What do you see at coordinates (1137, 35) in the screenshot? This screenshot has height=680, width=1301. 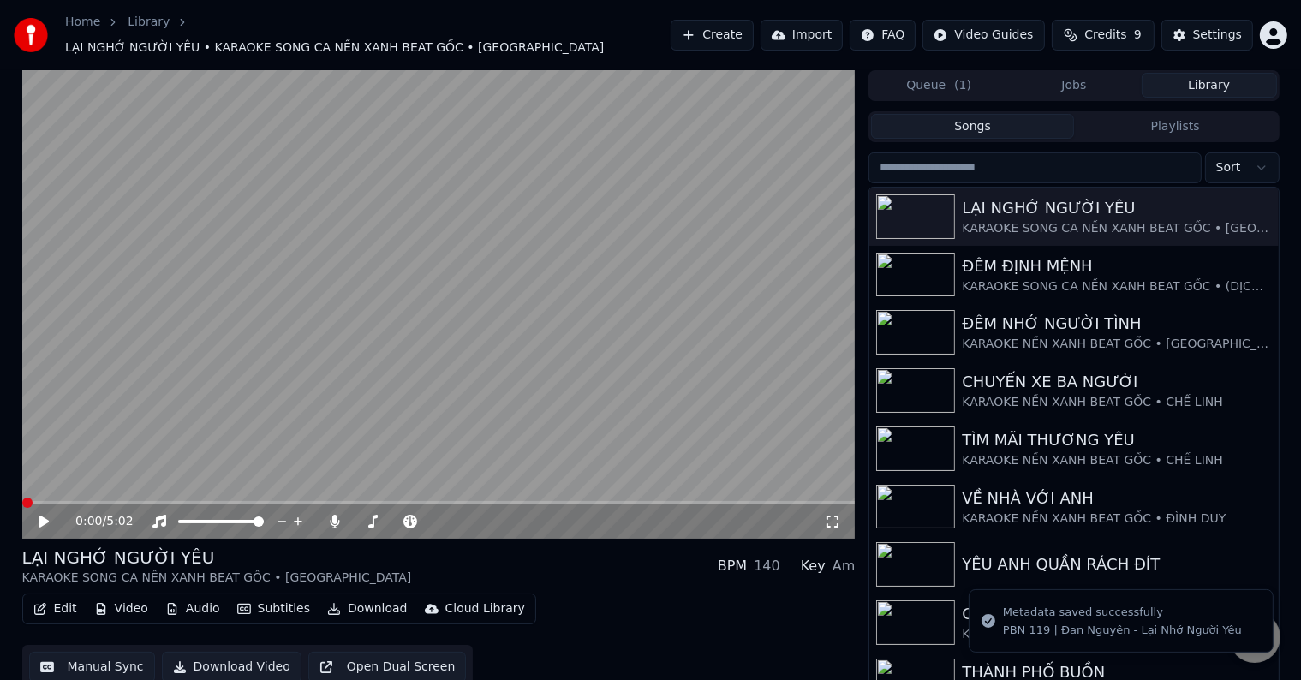 I see `span: 9` at bounding box center [1137, 35].